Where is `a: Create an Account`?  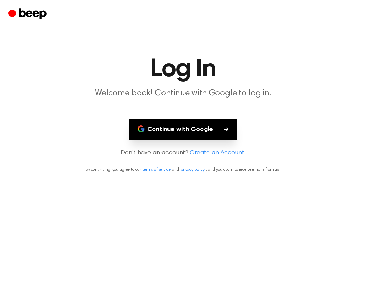 a: Create an Account is located at coordinates (217, 153).